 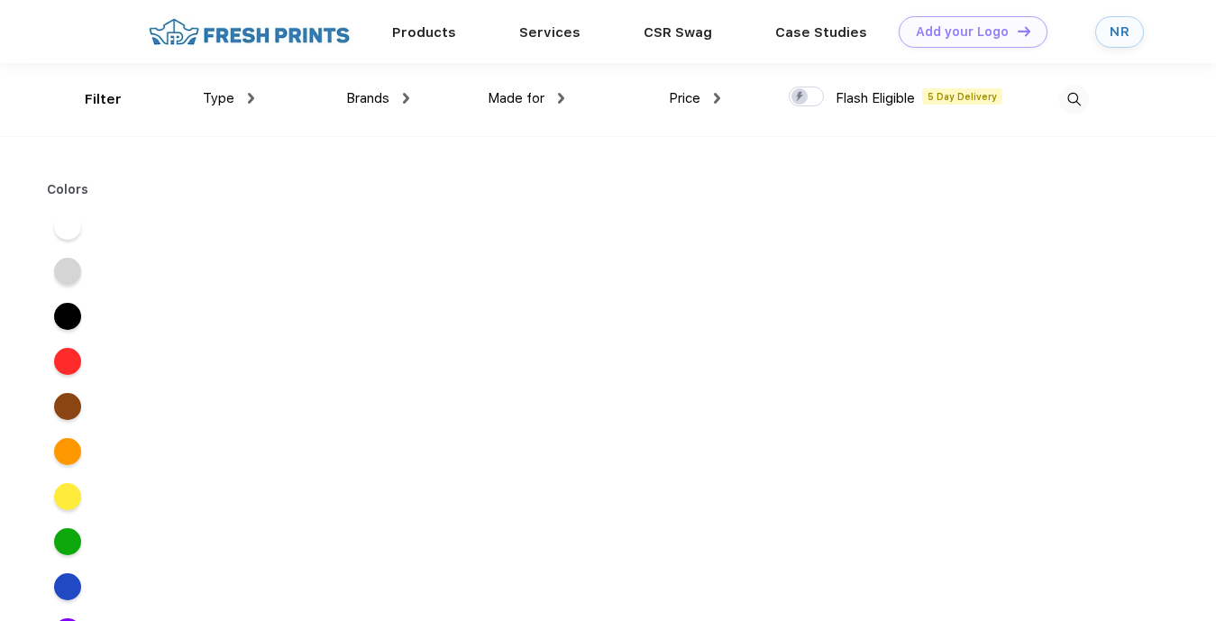 What do you see at coordinates (962, 32) in the screenshot?
I see `div: Add your Logo` at bounding box center [962, 32].